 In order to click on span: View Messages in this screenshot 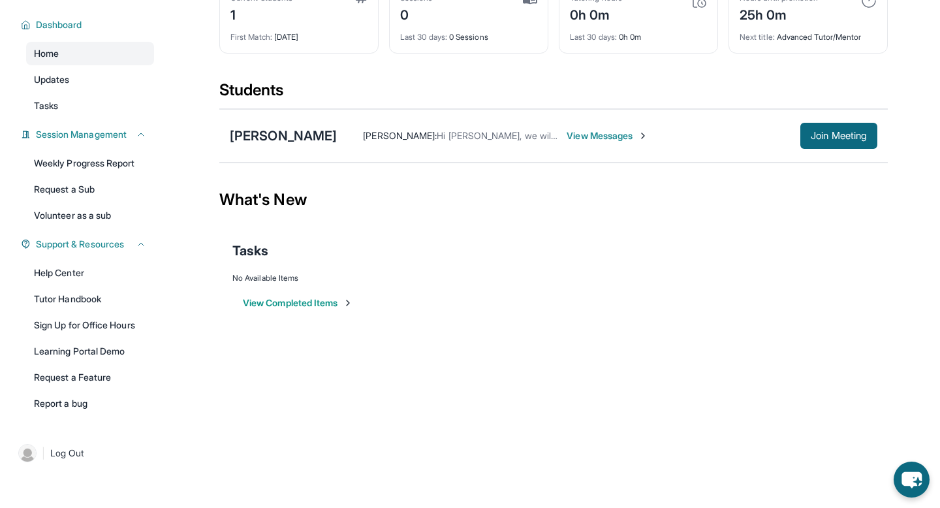, I will do `click(607, 136)`.